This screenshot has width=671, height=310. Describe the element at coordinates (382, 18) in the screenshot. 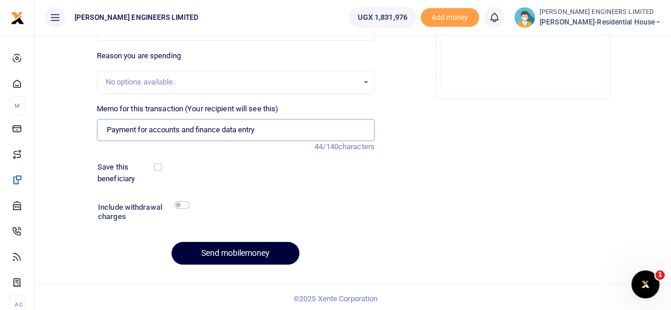

I see `li: Wallet ballance` at that location.